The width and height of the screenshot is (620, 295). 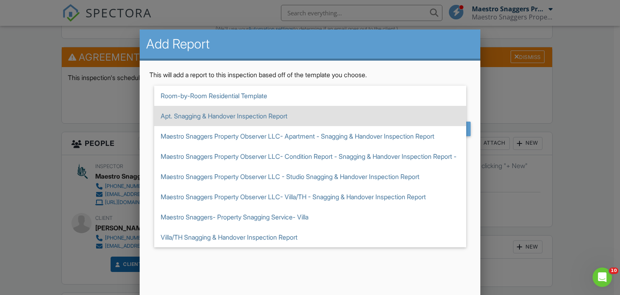 I want to click on span: Maestro Snaggers- Property Snagging Service- Villa, so click(x=310, y=217).